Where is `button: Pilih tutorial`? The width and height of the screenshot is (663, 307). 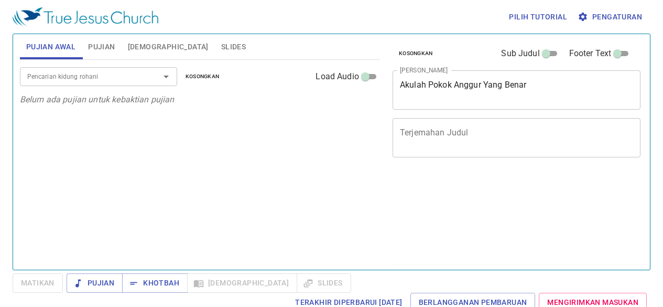
button: Pilih tutorial is located at coordinates (538, 17).